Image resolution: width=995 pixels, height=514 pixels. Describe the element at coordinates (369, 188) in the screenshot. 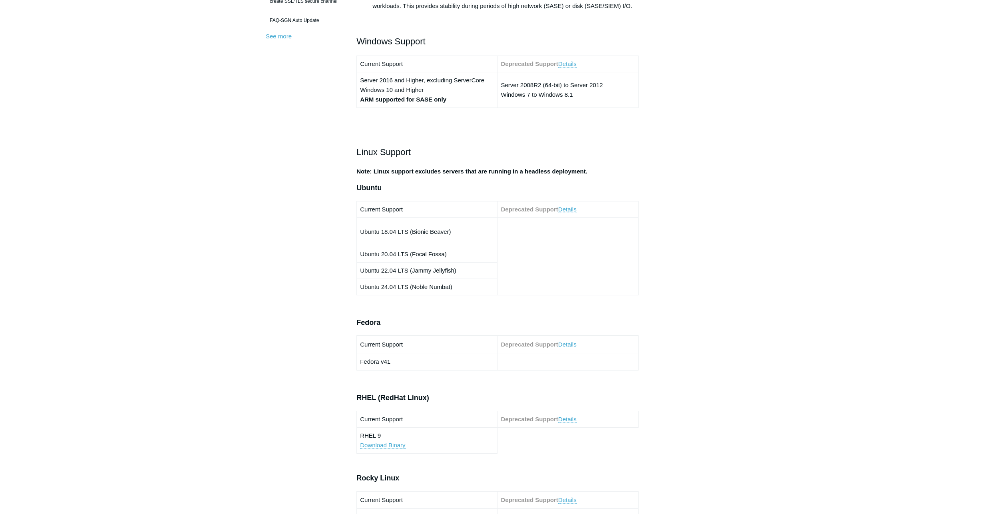

I see `span: Ubuntu` at that location.